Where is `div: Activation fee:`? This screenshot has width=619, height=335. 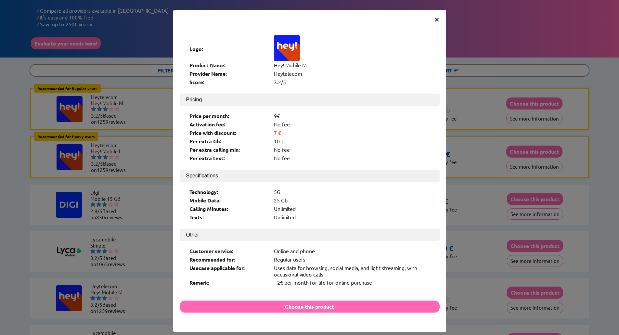
div: Activation fee: is located at coordinates (228, 124).